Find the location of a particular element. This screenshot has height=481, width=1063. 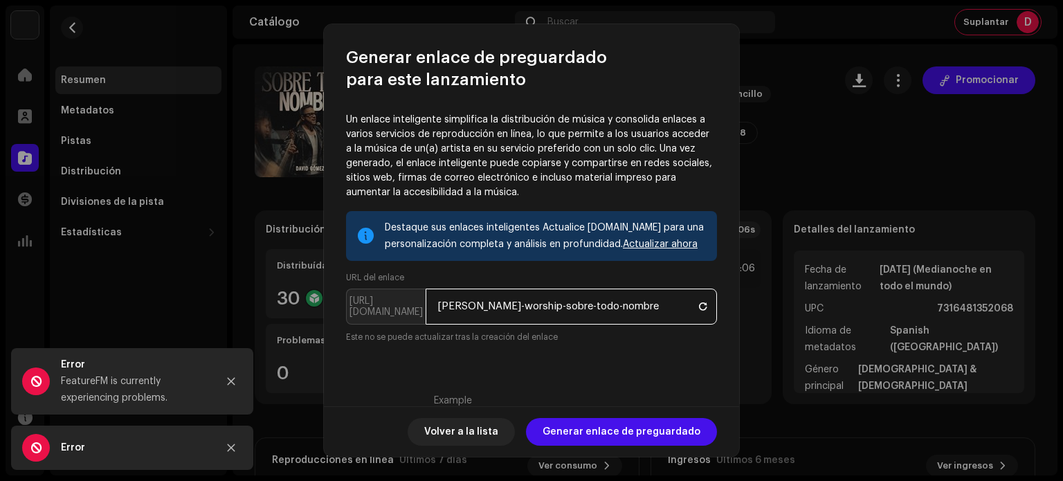

span: Volver a la lista is located at coordinates (461, 432).